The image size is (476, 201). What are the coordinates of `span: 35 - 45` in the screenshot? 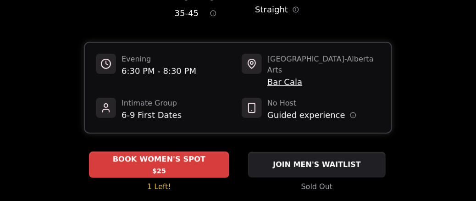 It's located at (186, 13).